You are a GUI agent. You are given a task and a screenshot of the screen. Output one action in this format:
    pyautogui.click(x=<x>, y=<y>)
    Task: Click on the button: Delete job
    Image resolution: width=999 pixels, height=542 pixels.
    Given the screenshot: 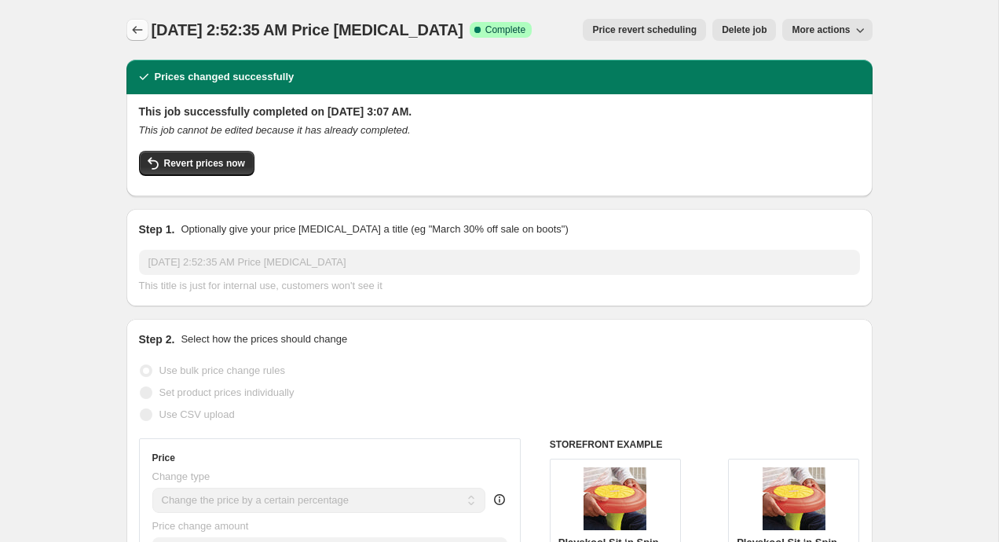 What is the action you would take?
    pyautogui.click(x=743, y=30)
    